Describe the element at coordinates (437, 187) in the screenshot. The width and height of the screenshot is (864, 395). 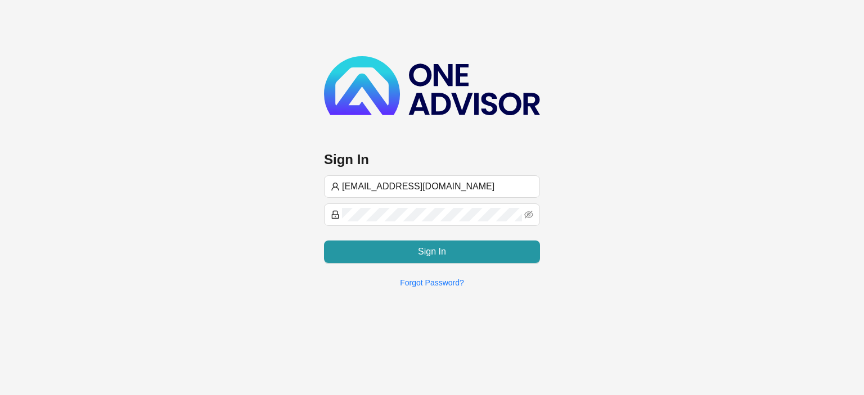
I see `input: Username` at that location.